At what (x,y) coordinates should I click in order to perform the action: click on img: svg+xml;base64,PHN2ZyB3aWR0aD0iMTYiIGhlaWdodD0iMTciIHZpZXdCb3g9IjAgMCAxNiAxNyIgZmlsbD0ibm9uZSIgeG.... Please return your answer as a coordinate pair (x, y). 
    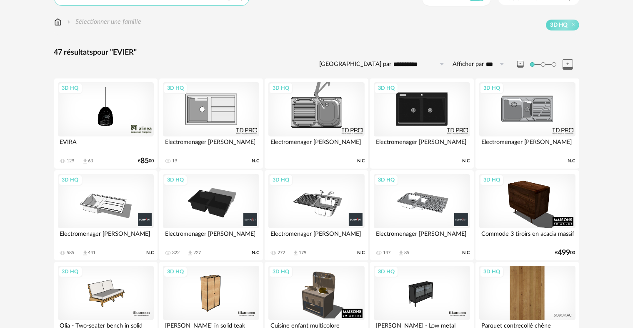
    Looking at the image, I should click on (58, 22).